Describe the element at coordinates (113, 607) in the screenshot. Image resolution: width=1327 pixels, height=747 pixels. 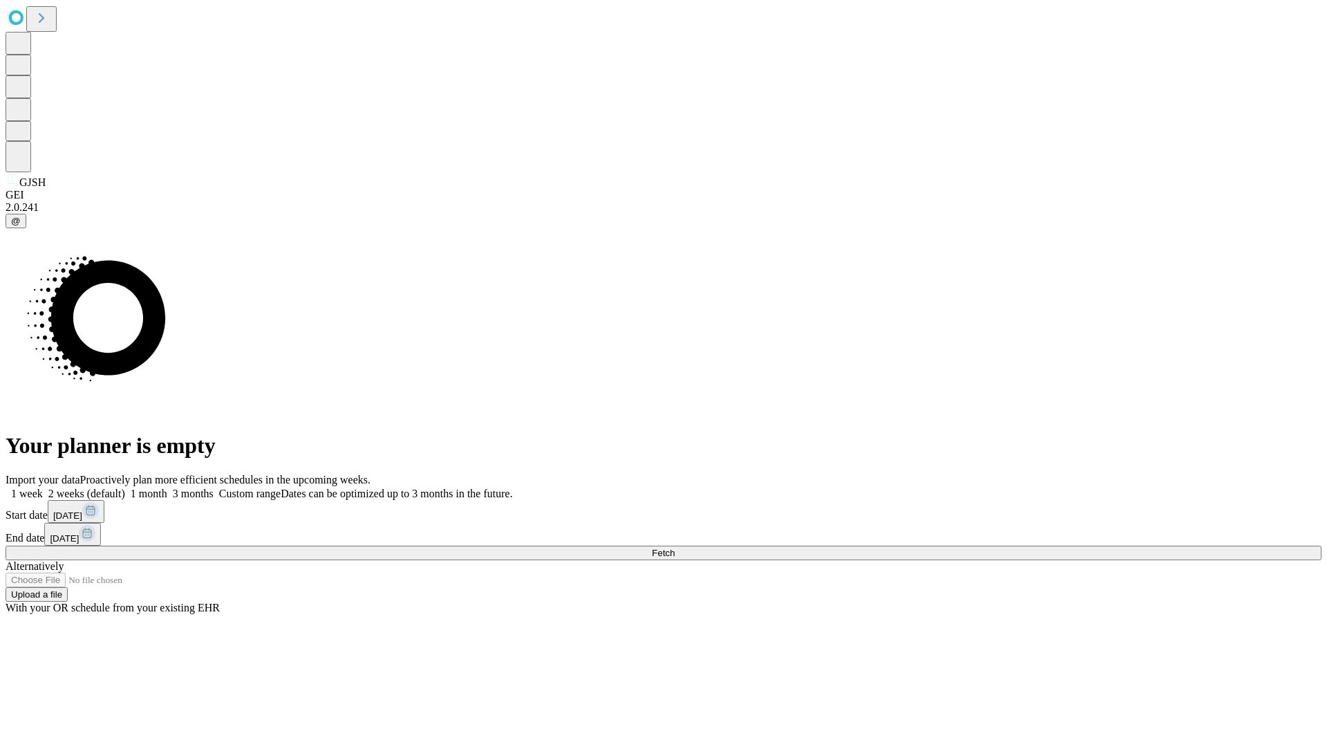
I see `span: With your OR schedule from your existing EHR` at that location.